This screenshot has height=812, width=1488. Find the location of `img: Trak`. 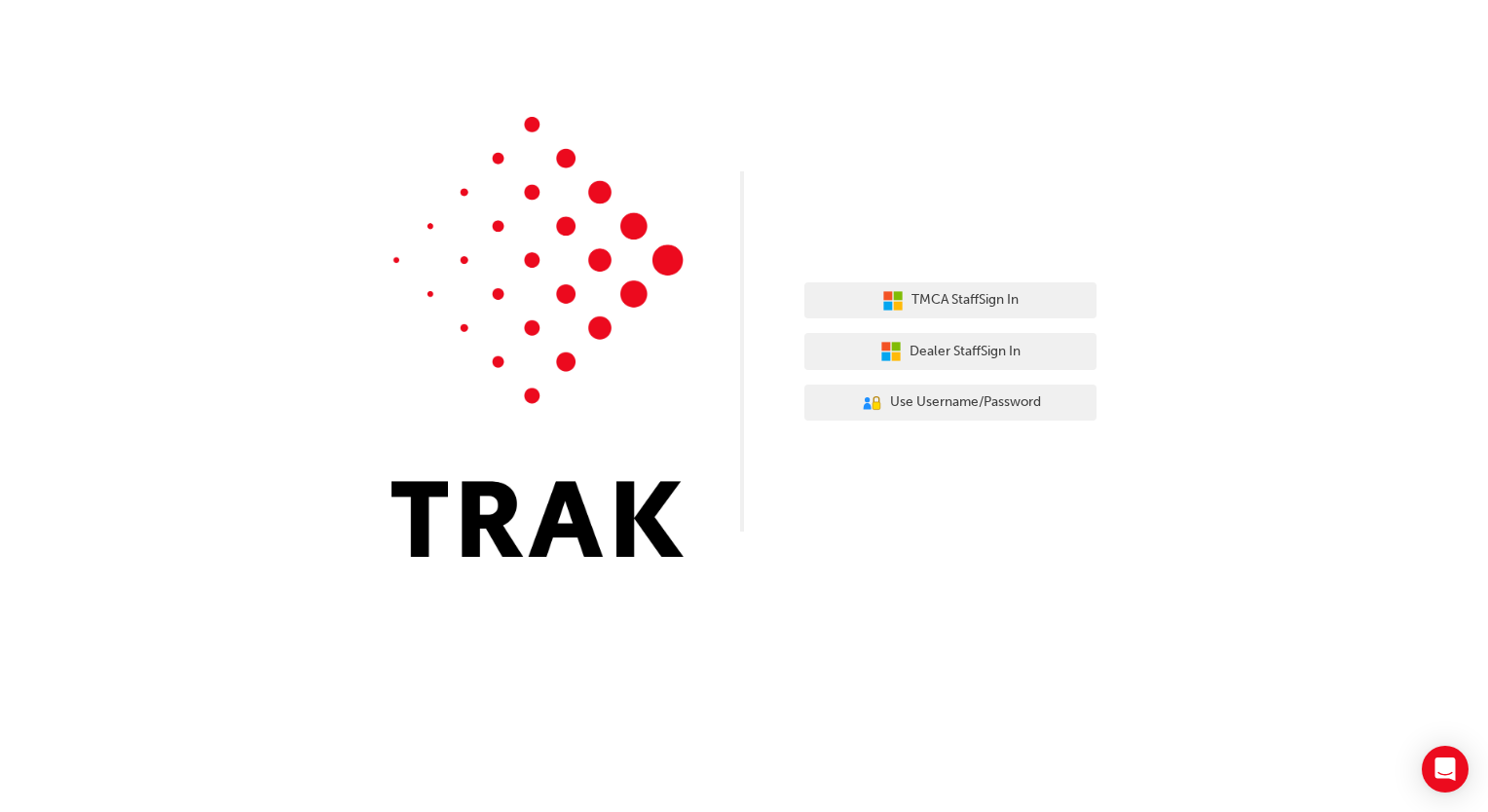

img: Trak is located at coordinates (537, 337).